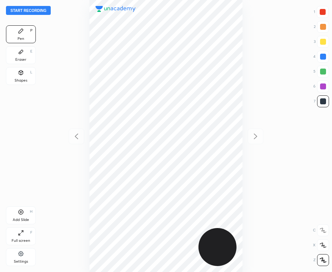  Describe the element at coordinates (28, 10) in the screenshot. I see `button: Start recording` at that location.